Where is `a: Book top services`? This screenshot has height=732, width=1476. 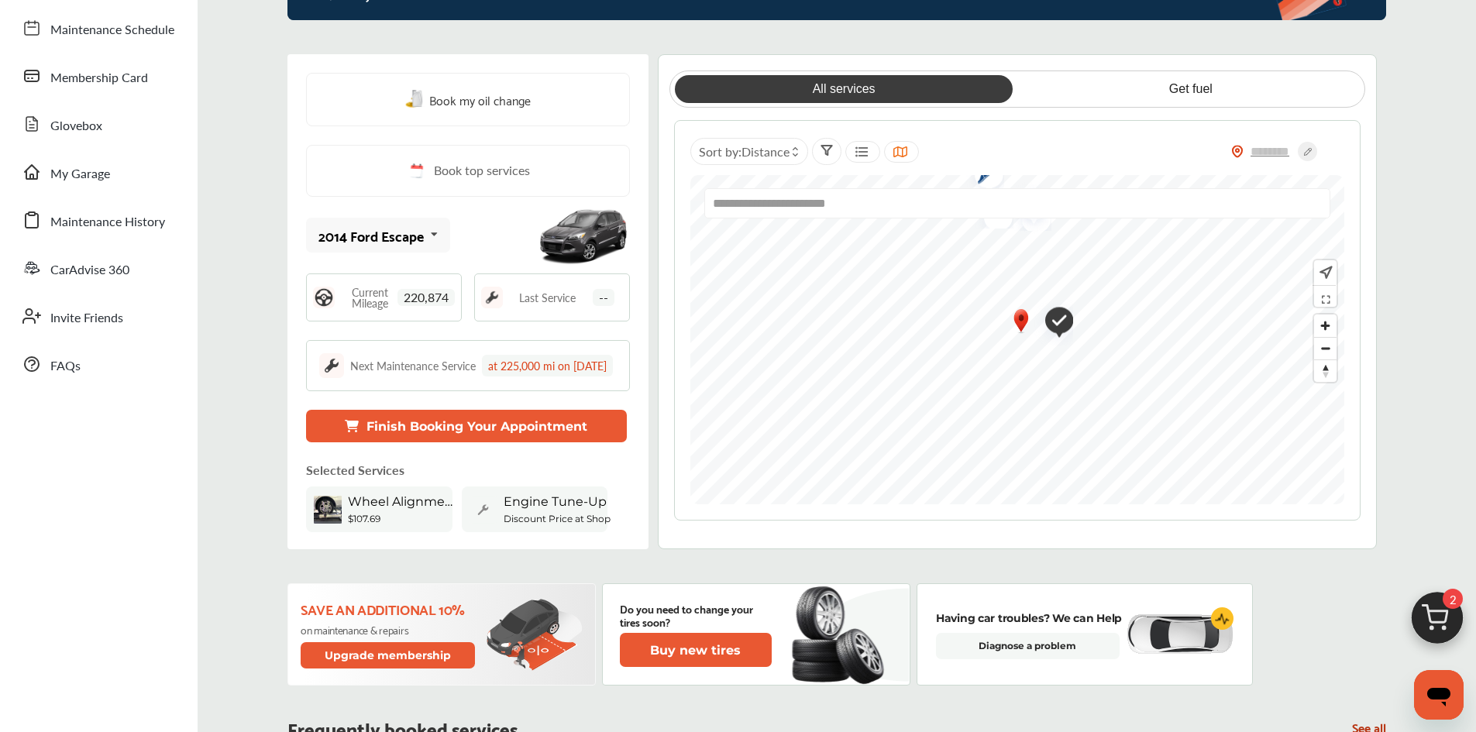
a: Book top services is located at coordinates (468, 171).